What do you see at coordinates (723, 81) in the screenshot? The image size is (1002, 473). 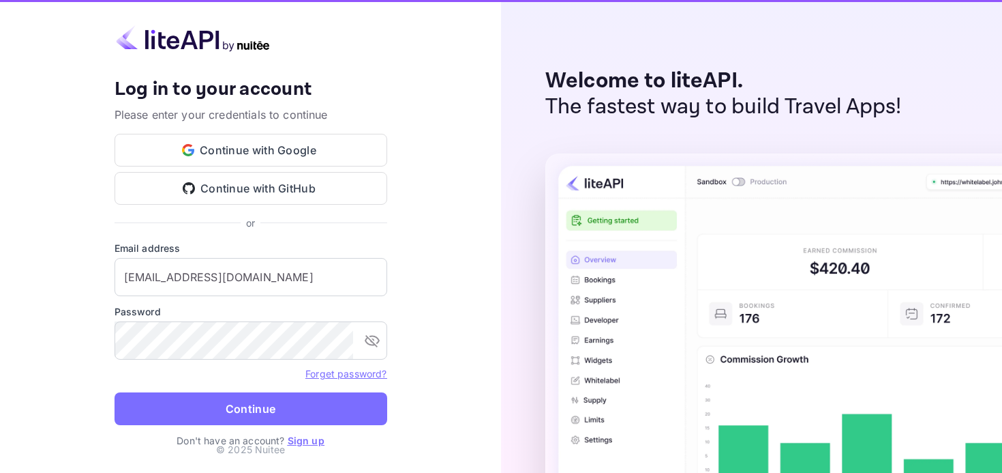 I see `p: Welcome to liteAPI.` at bounding box center [723, 81].